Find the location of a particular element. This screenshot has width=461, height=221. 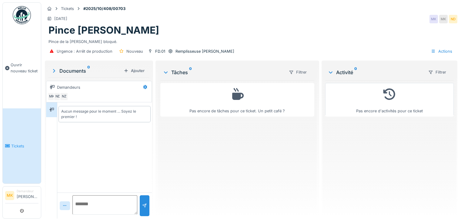

div: Pas encore de tâches pour ce ticket. Un petit café ? is located at coordinates (237, 100).